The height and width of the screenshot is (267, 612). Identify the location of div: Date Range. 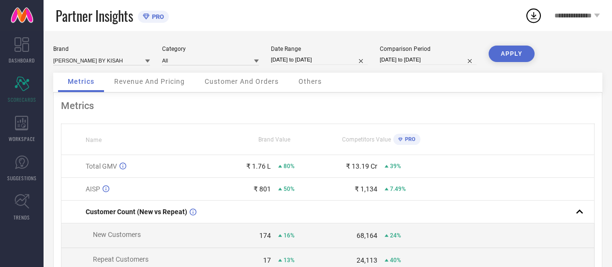
(319, 49).